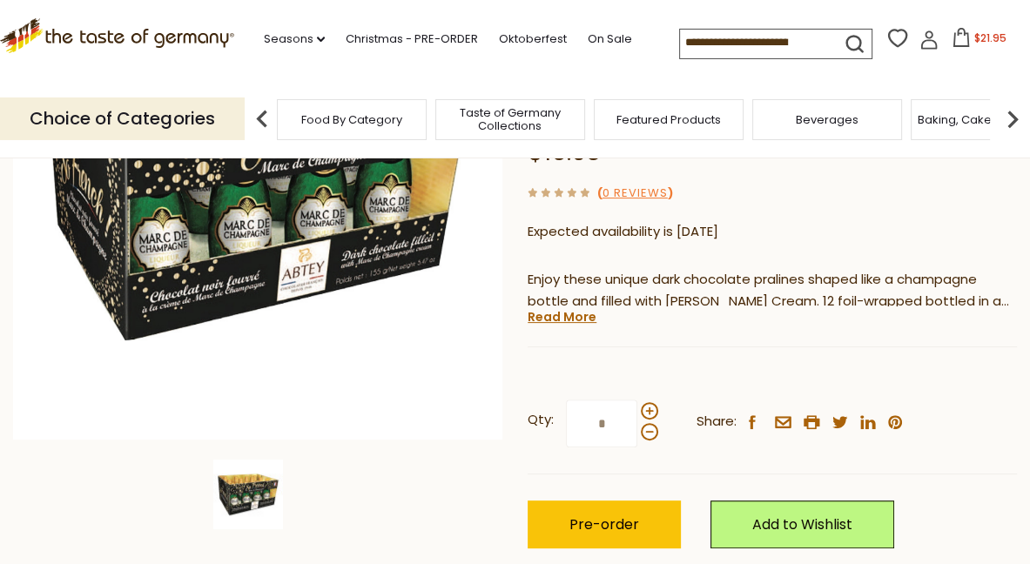  I want to click on a: On Sale, so click(610, 39).